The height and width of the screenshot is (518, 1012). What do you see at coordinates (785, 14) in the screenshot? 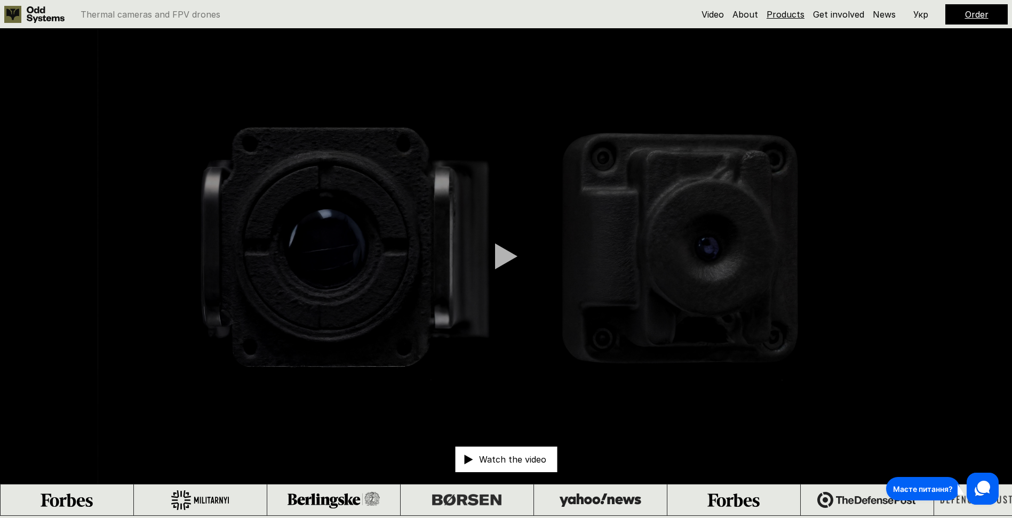
I see `a: Products` at bounding box center [785, 14].